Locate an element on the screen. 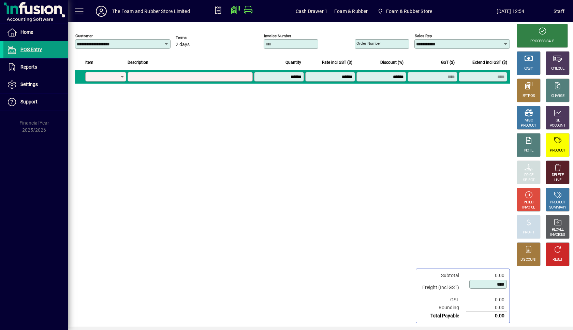 This screenshot has height=330, width=573. mat-label: Sales rep is located at coordinates (423, 36).